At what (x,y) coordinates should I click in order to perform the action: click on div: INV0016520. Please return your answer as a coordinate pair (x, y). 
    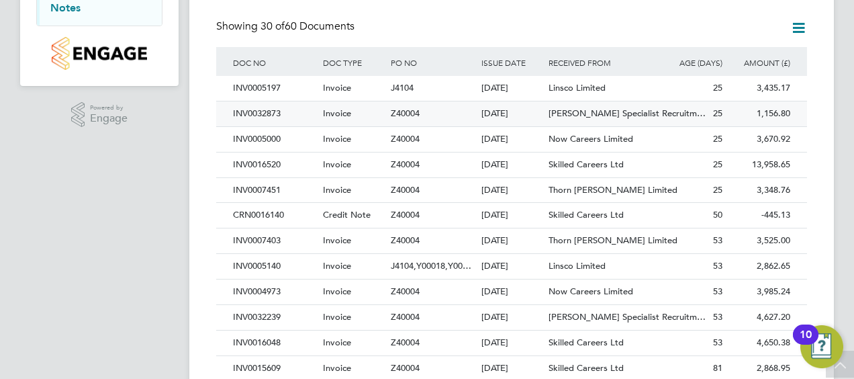
    Looking at the image, I should click on (275, 165).